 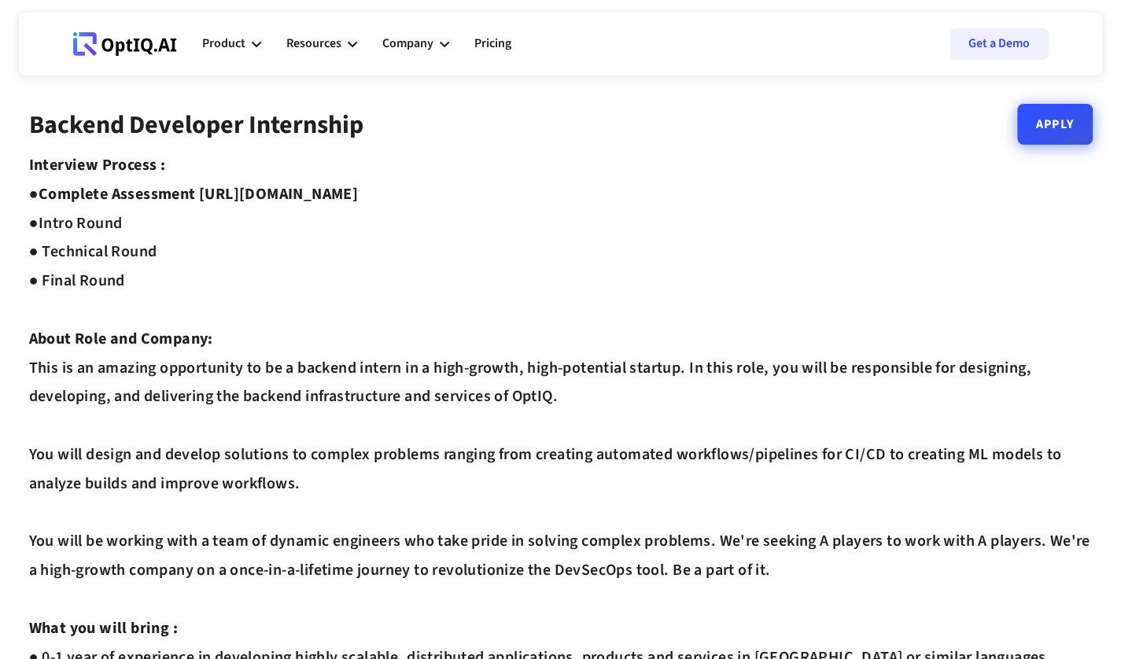 I want to click on a: Pricing, so click(x=492, y=44).